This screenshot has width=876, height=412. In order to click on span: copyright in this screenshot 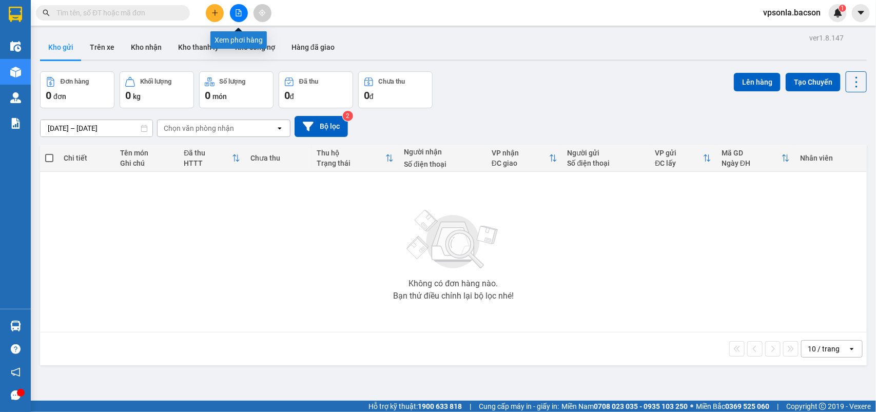, I will do `click(823, 406)`.